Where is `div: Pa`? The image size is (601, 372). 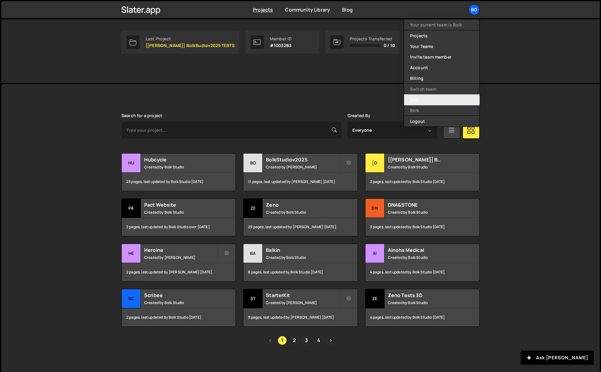
div: Pa is located at coordinates (131, 208).